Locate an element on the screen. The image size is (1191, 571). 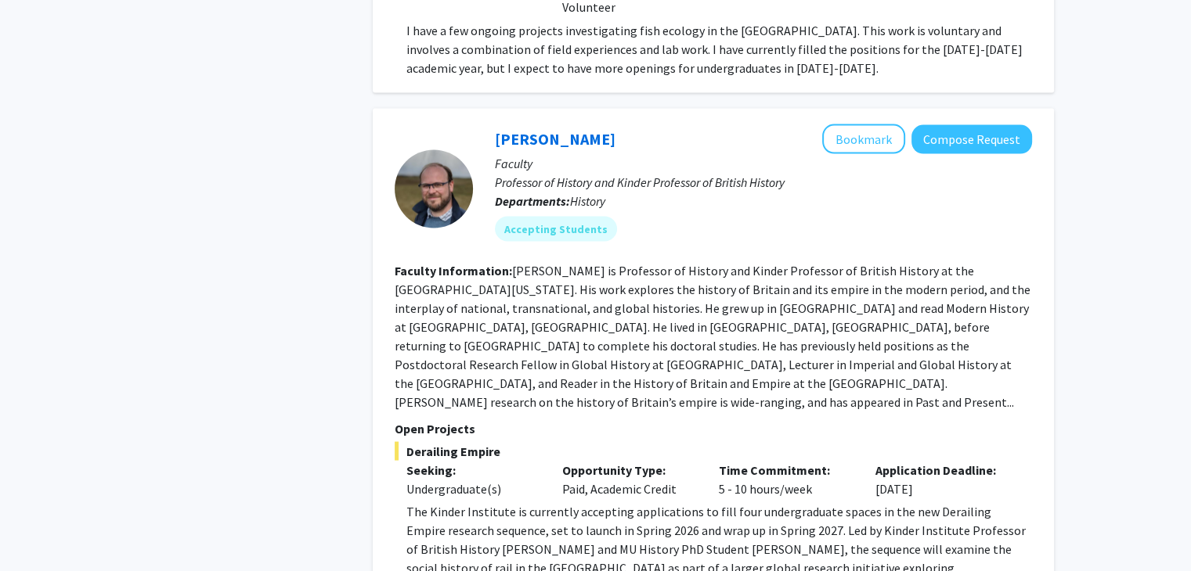
p: Faculty is located at coordinates (763, 163).